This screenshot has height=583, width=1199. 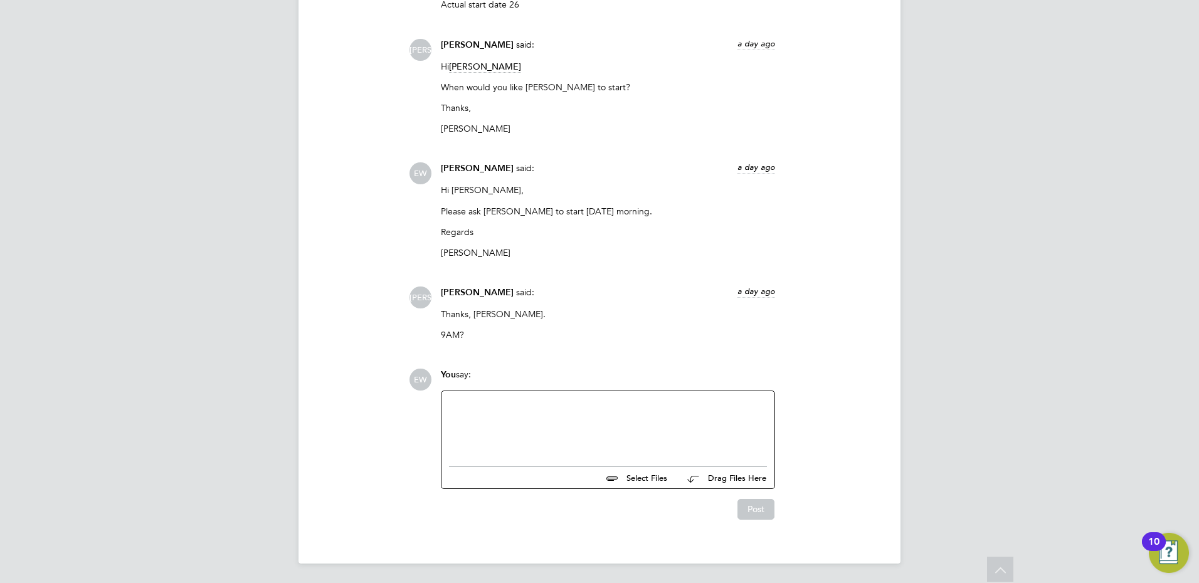 What do you see at coordinates (1154, 550) in the screenshot?
I see `div: 10` at bounding box center [1154, 550].